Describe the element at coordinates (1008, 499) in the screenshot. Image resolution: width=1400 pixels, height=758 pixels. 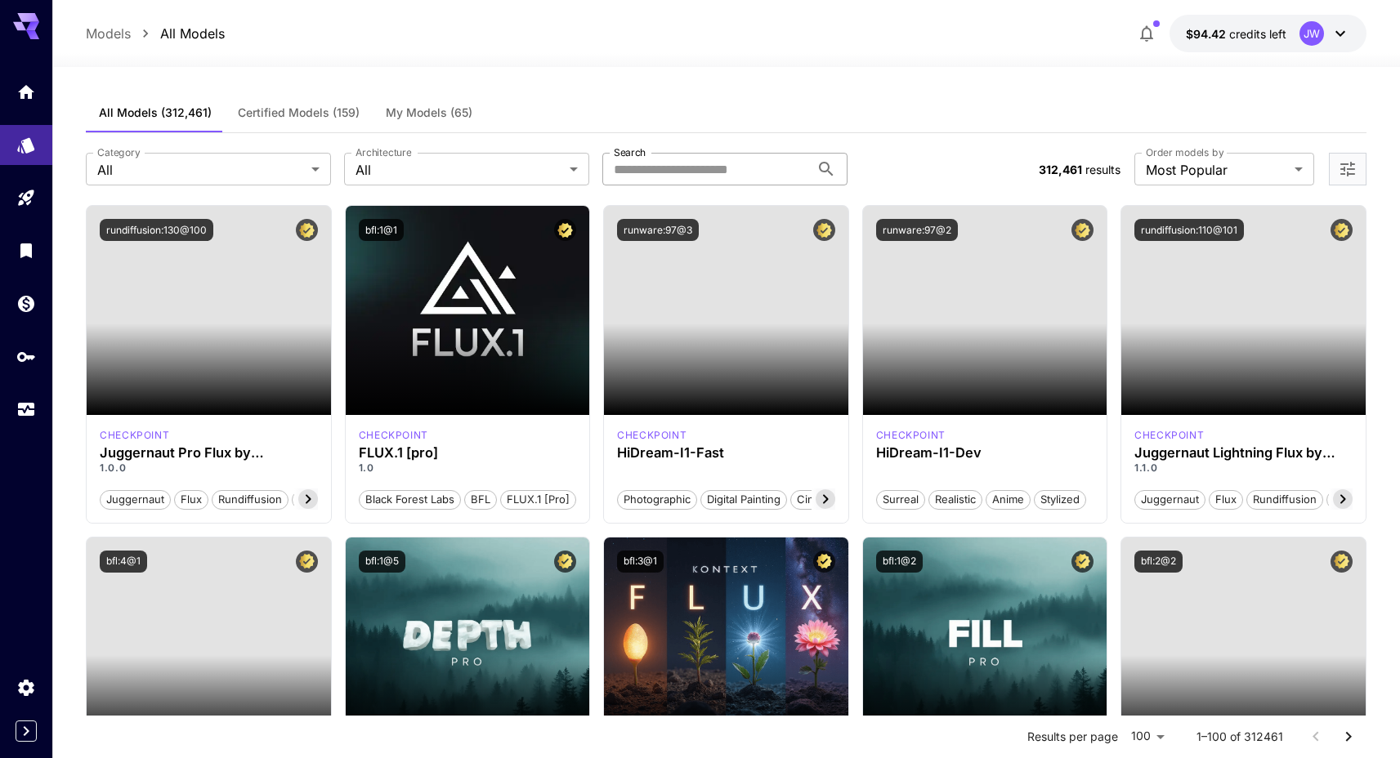
I see `button: Anime` at that location.